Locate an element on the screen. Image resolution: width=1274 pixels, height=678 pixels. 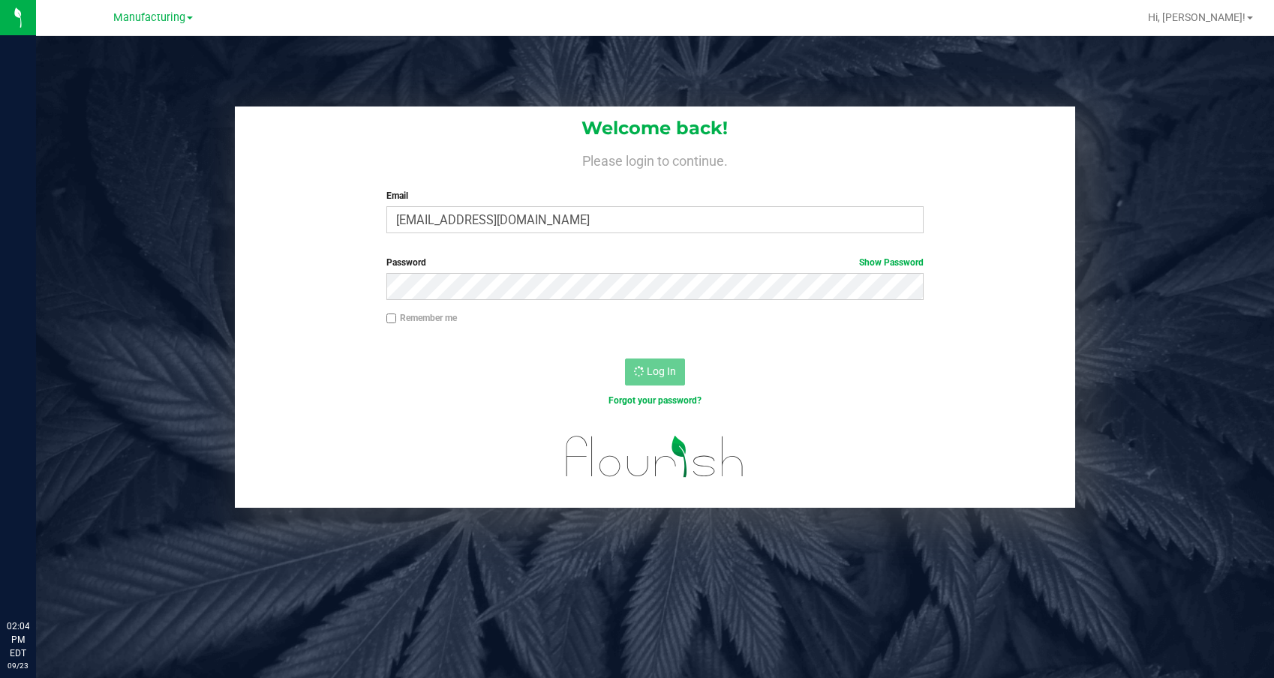
a: Show Password is located at coordinates (891, 263).